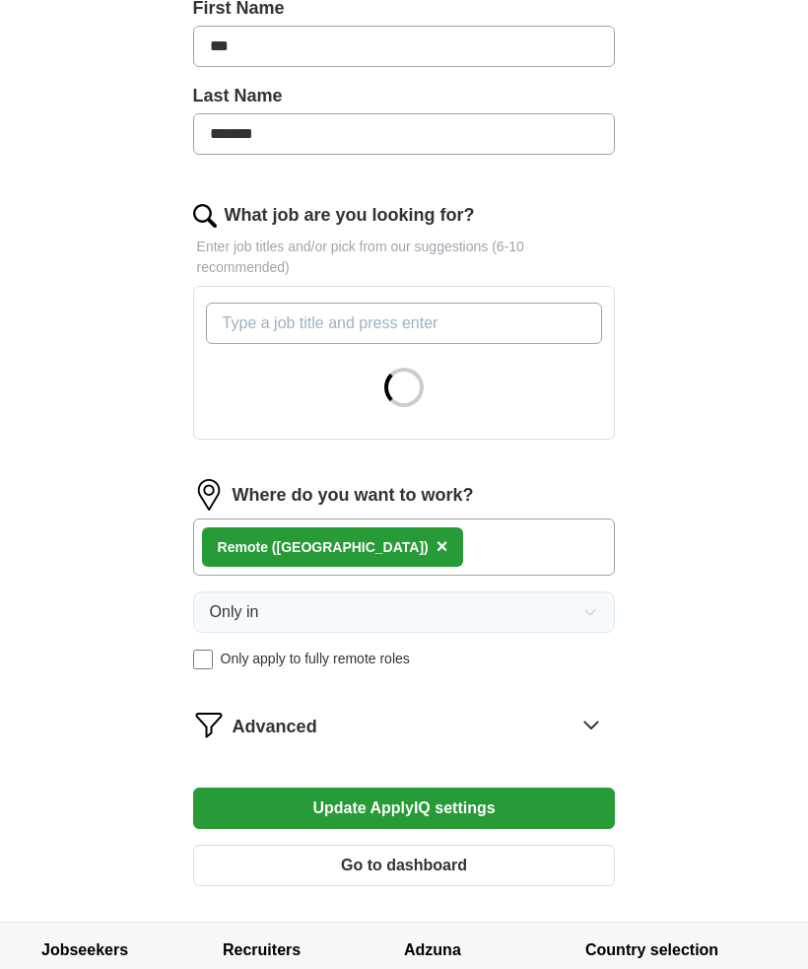 This screenshot has width=808, height=969. I want to click on img: location.png, so click(209, 495).